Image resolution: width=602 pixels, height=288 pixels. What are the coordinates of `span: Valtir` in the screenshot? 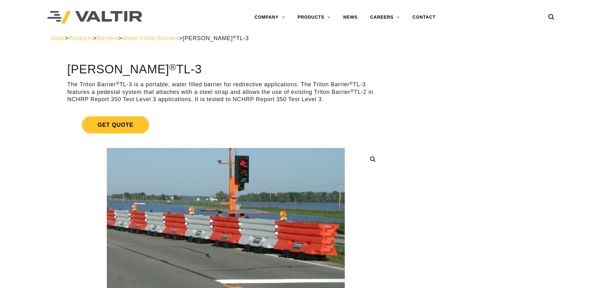 It's located at (58, 38).